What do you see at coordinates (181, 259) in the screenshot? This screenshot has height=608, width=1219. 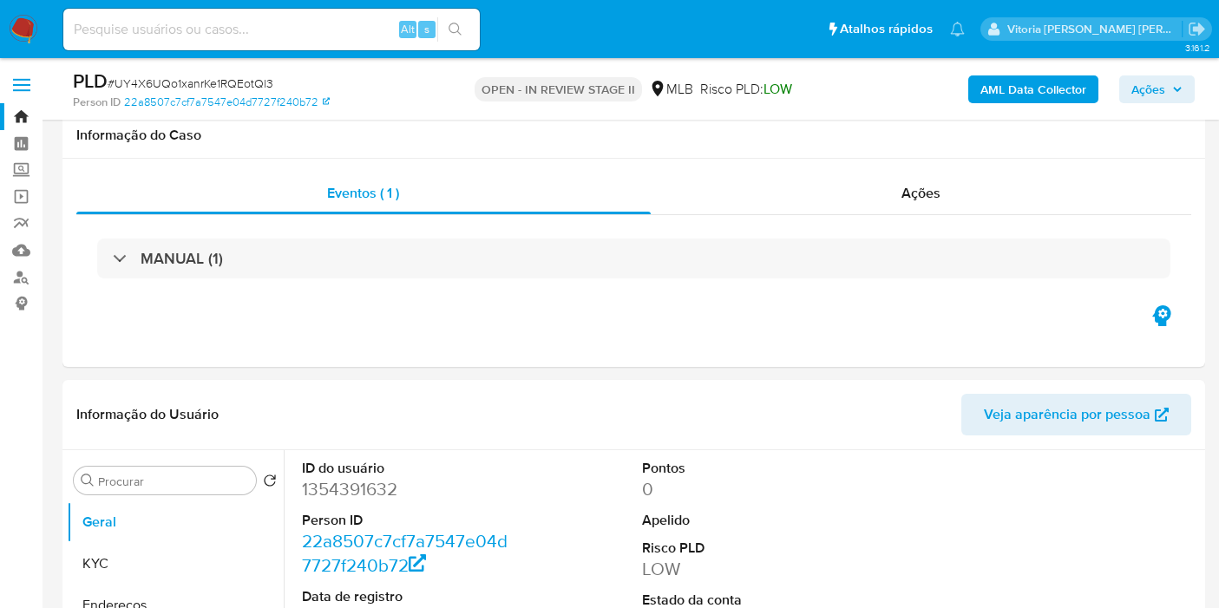 I see `h3: MANUAL (1)` at bounding box center [181, 259].